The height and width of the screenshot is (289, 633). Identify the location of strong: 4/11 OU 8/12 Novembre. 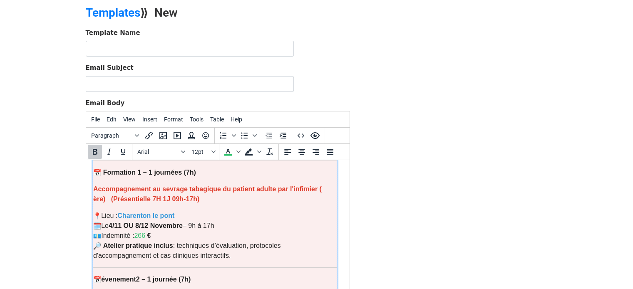
(60, 65).